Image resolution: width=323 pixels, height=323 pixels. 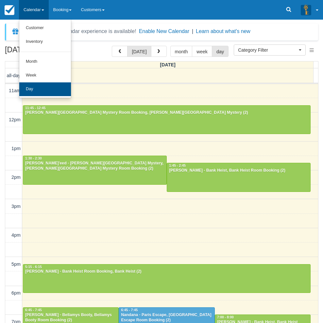 What do you see at coordinates (79, 31) in the screenshot?
I see `div: A new Booking Calendar experience is available!` at bounding box center [79, 31].